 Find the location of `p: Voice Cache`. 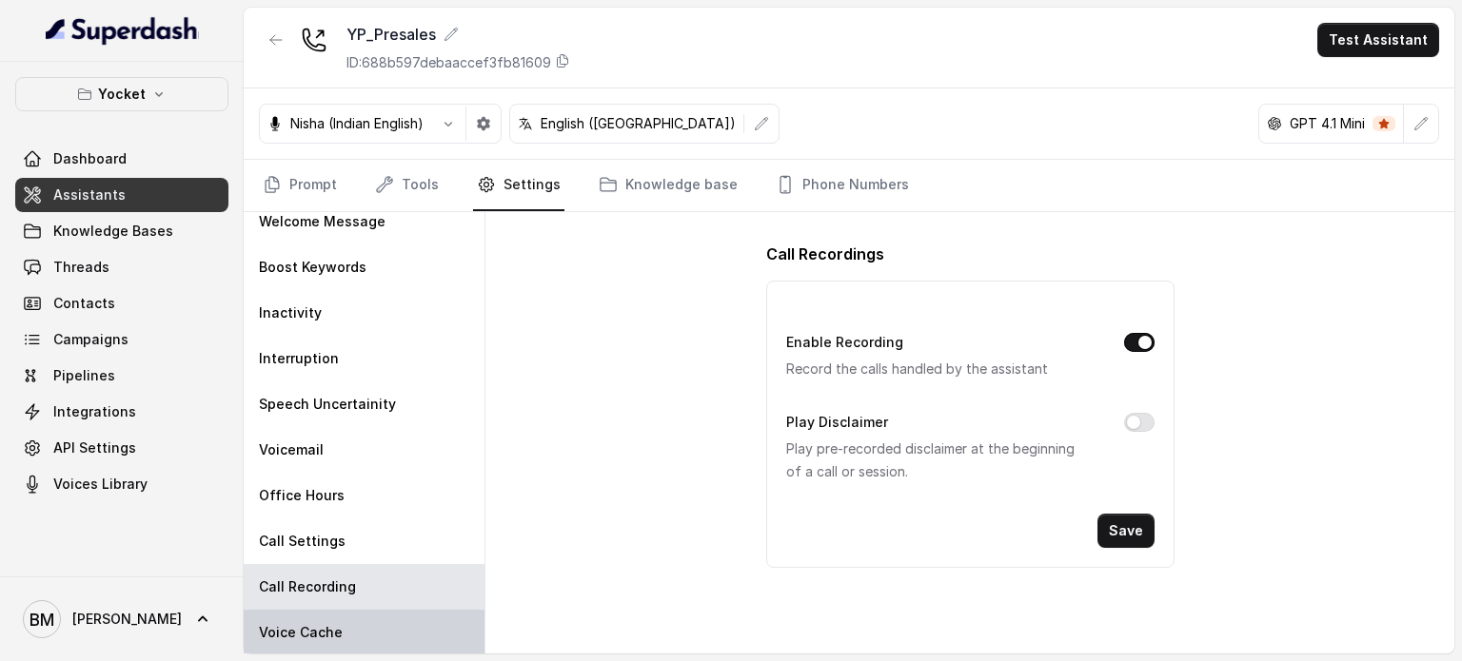

p: Voice Cache is located at coordinates (301, 633).